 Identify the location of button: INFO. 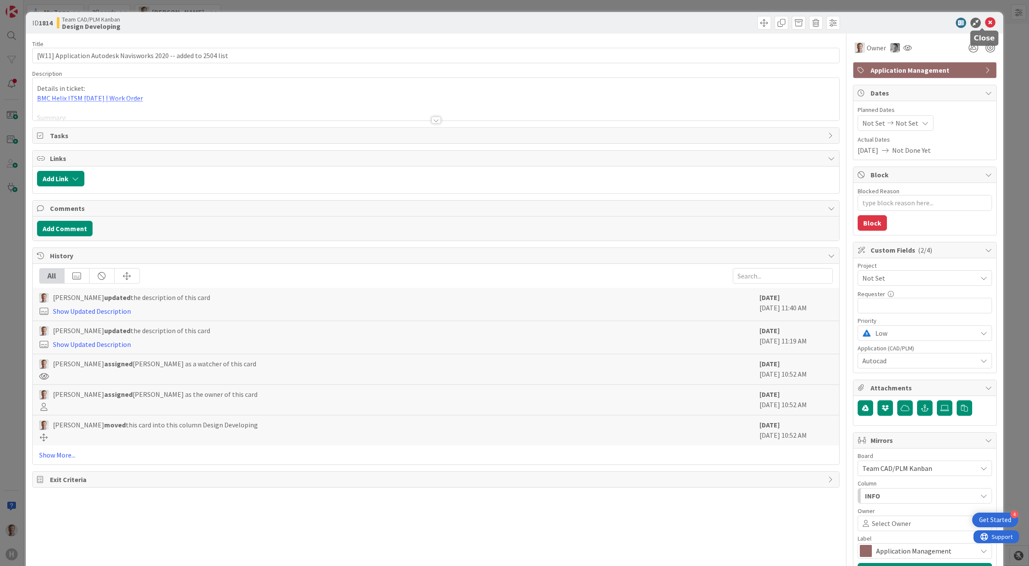
(925, 496).